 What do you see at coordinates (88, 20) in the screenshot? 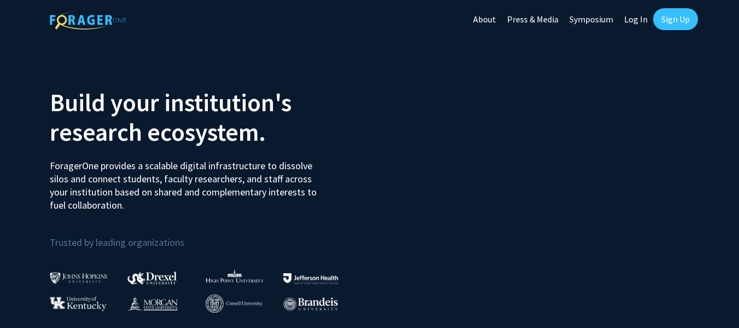
I see `img: ForagerOne Logo` at bounding box center [88, 20].